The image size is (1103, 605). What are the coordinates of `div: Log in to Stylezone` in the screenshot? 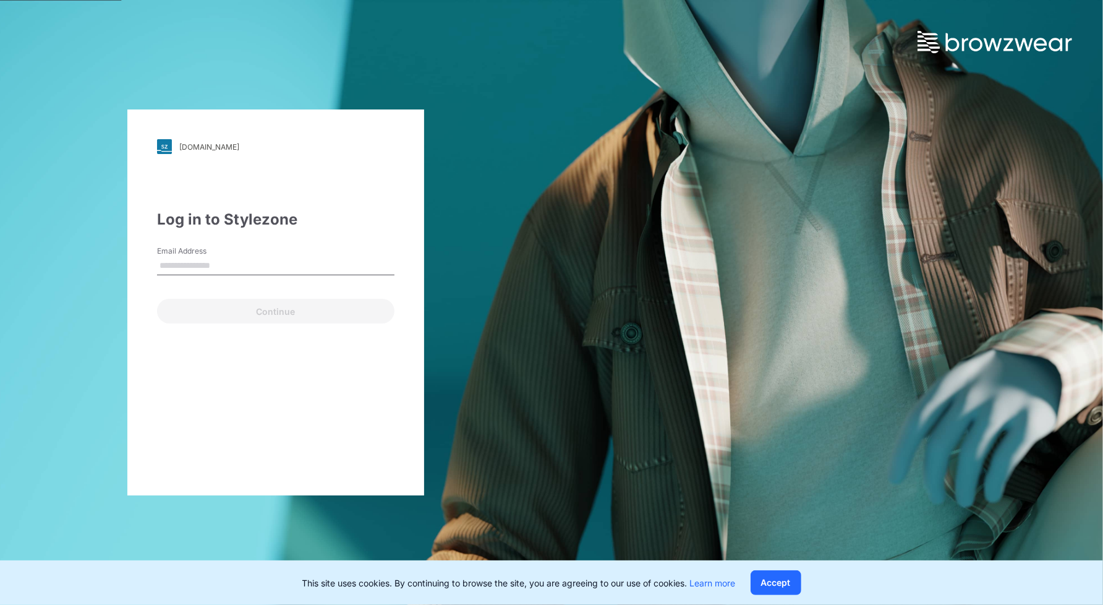 It's located at (276, 219).